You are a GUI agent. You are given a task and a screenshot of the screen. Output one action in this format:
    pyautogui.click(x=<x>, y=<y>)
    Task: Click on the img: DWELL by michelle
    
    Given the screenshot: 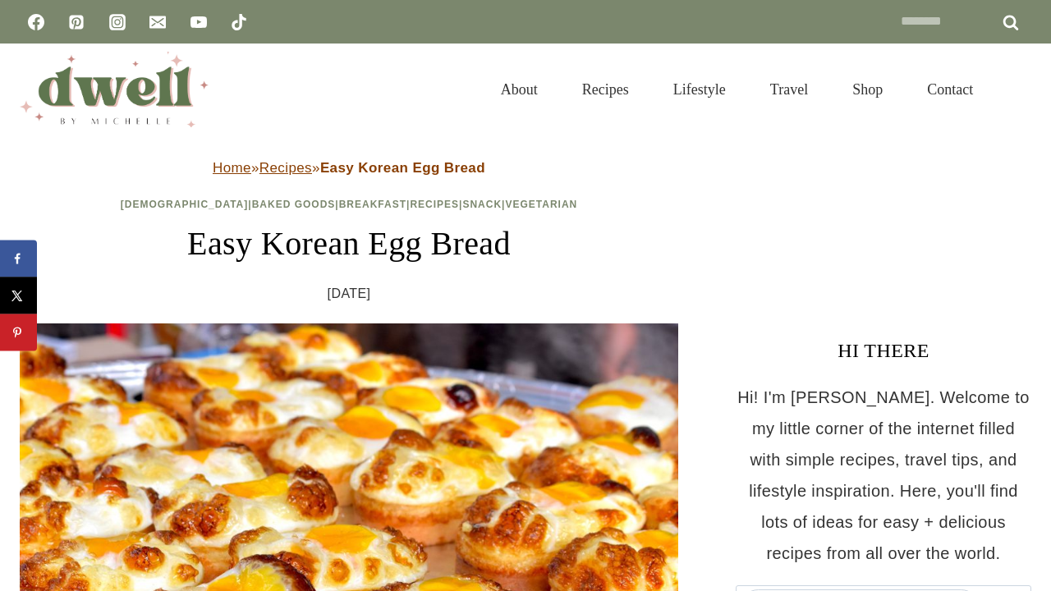 What is the action you would take?
    pyautogui.click(x=114, y=90)
    